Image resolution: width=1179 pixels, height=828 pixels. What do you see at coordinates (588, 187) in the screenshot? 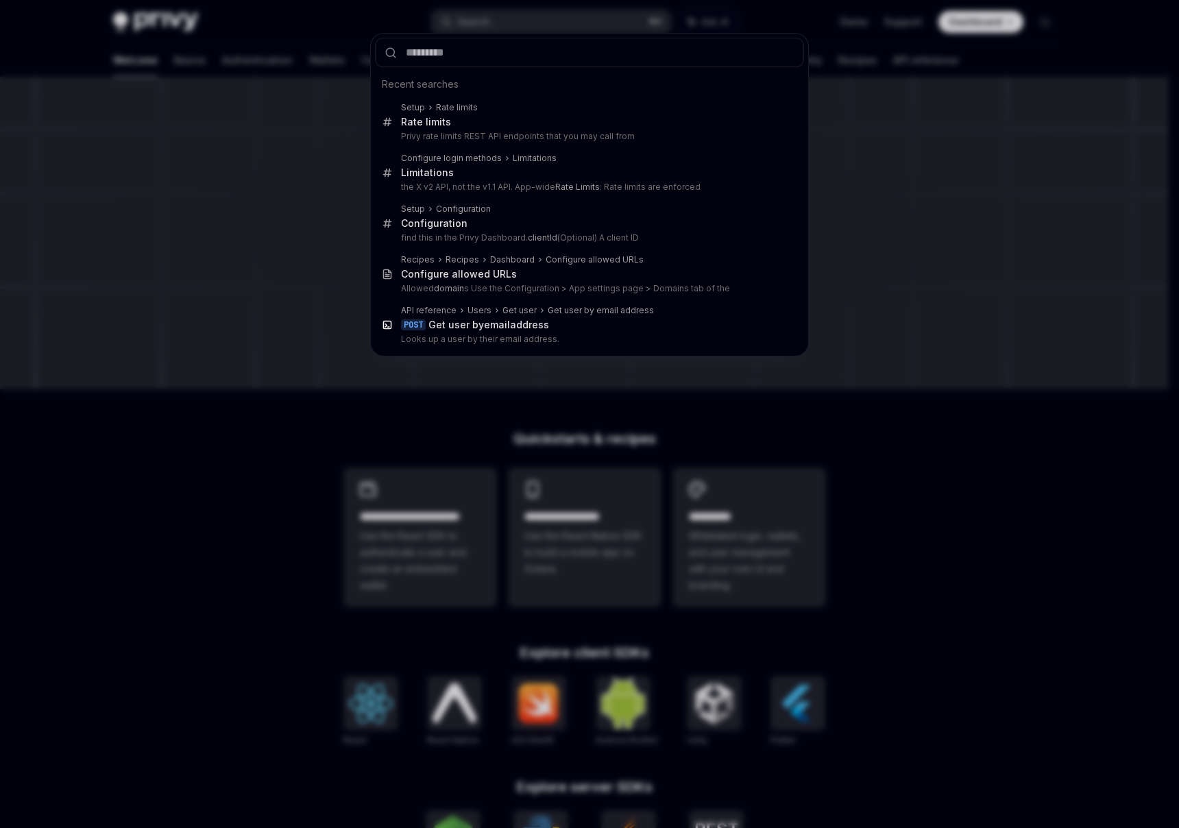
I see `p: the X v2 API, not the v1.1 API. App-wide : Rate limits are enforced` at bounding box center [588, 187].